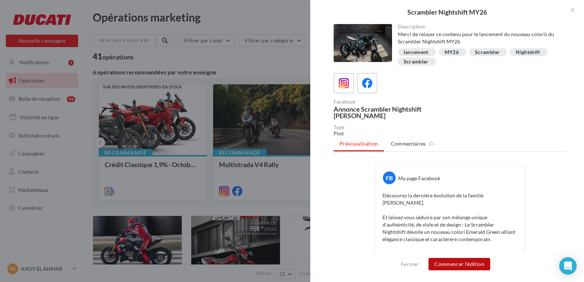 The height and width of the screenshot is (282, 584). What do you see at coordinates (410, 264) in the screenshot?
I see `button: Fermer` at bounding box center [410, 264].